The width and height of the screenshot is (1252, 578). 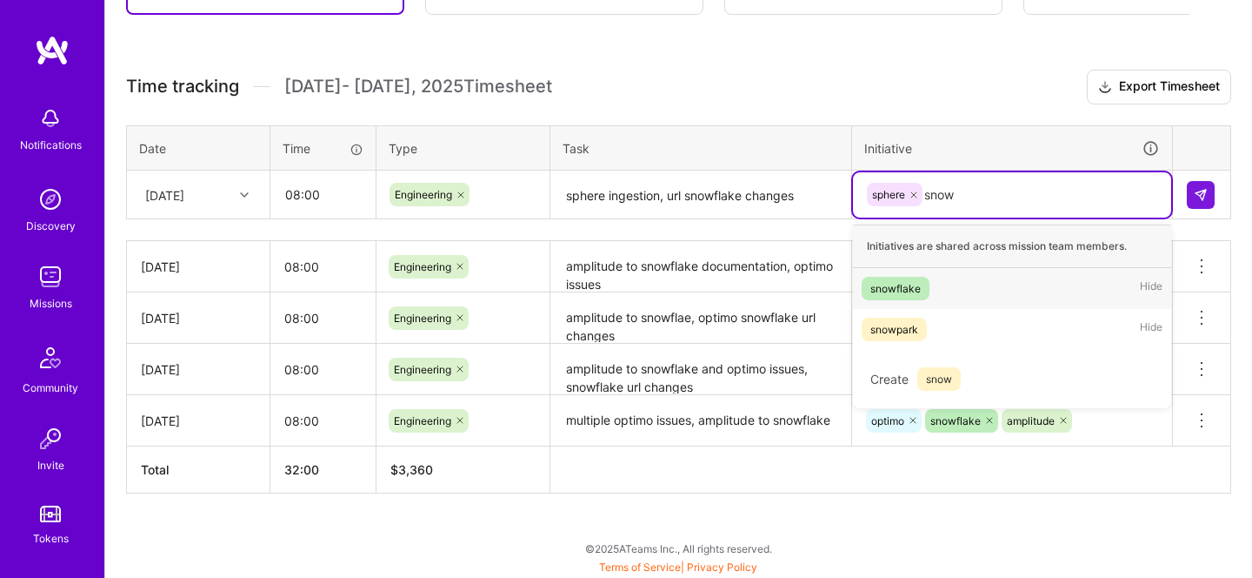 I want to click on th: Task, so click(x=701, y=148).